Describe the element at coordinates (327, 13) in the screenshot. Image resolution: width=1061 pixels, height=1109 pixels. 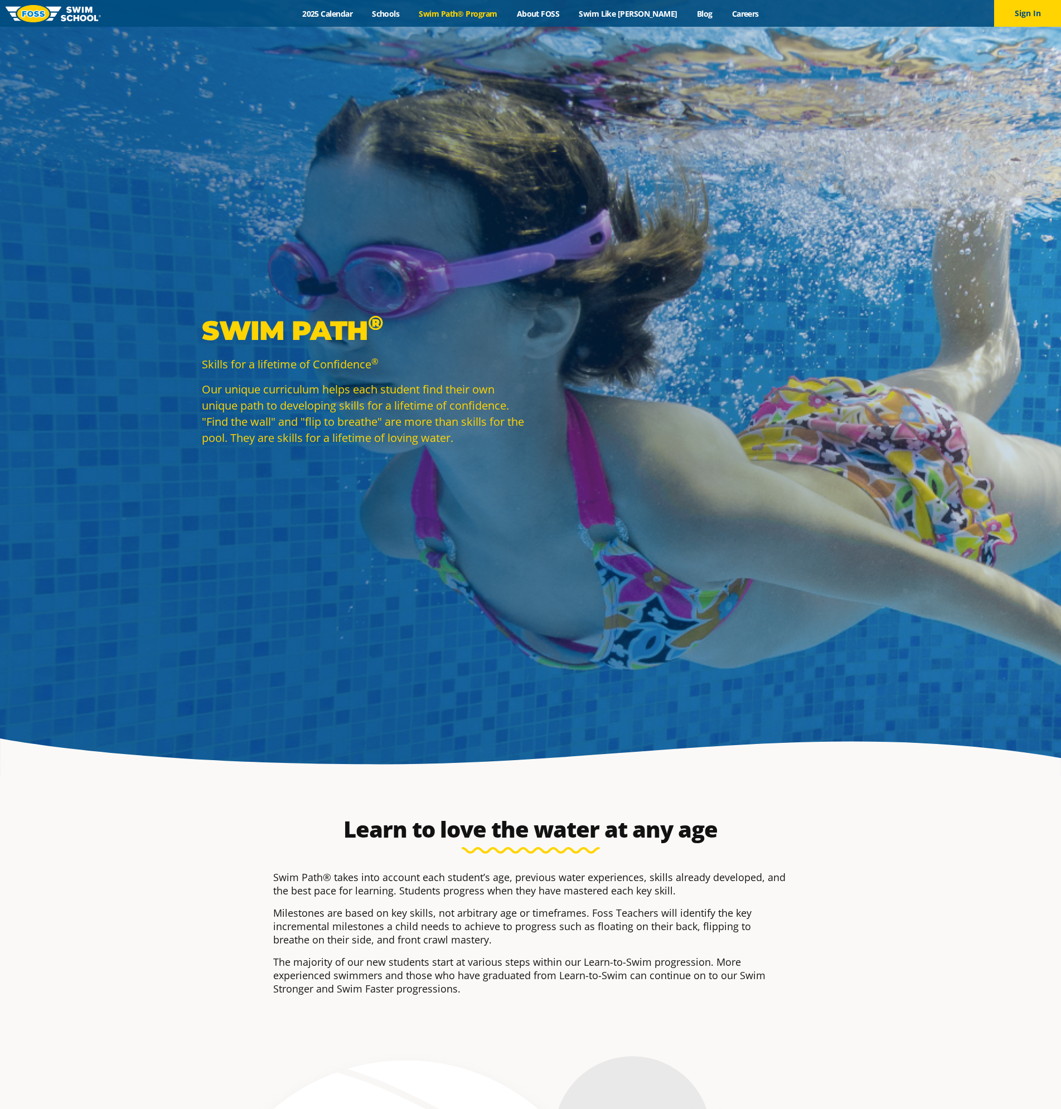
I see `a: 2025 Calendar` at that location.